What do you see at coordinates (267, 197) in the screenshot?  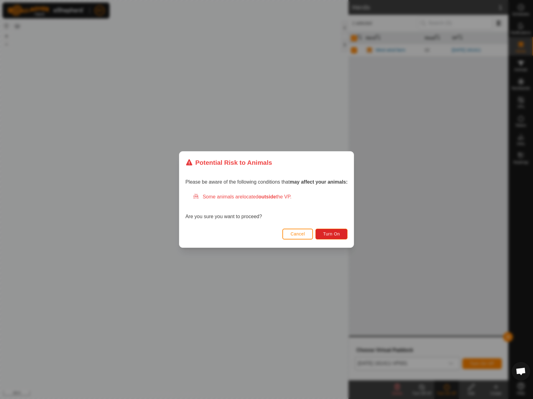 I see `span: located the VP.` at bounding box center [267, 197].